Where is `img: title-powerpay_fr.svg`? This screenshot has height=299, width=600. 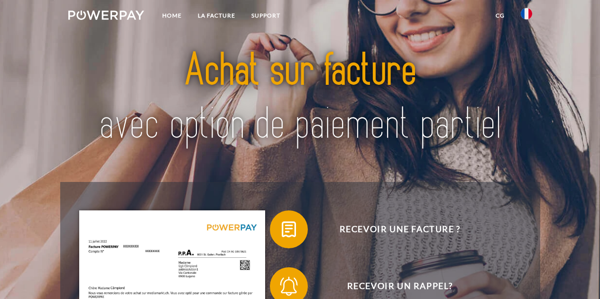 img: title-powerpay_fr.svg is located at coordinates (300, 98).